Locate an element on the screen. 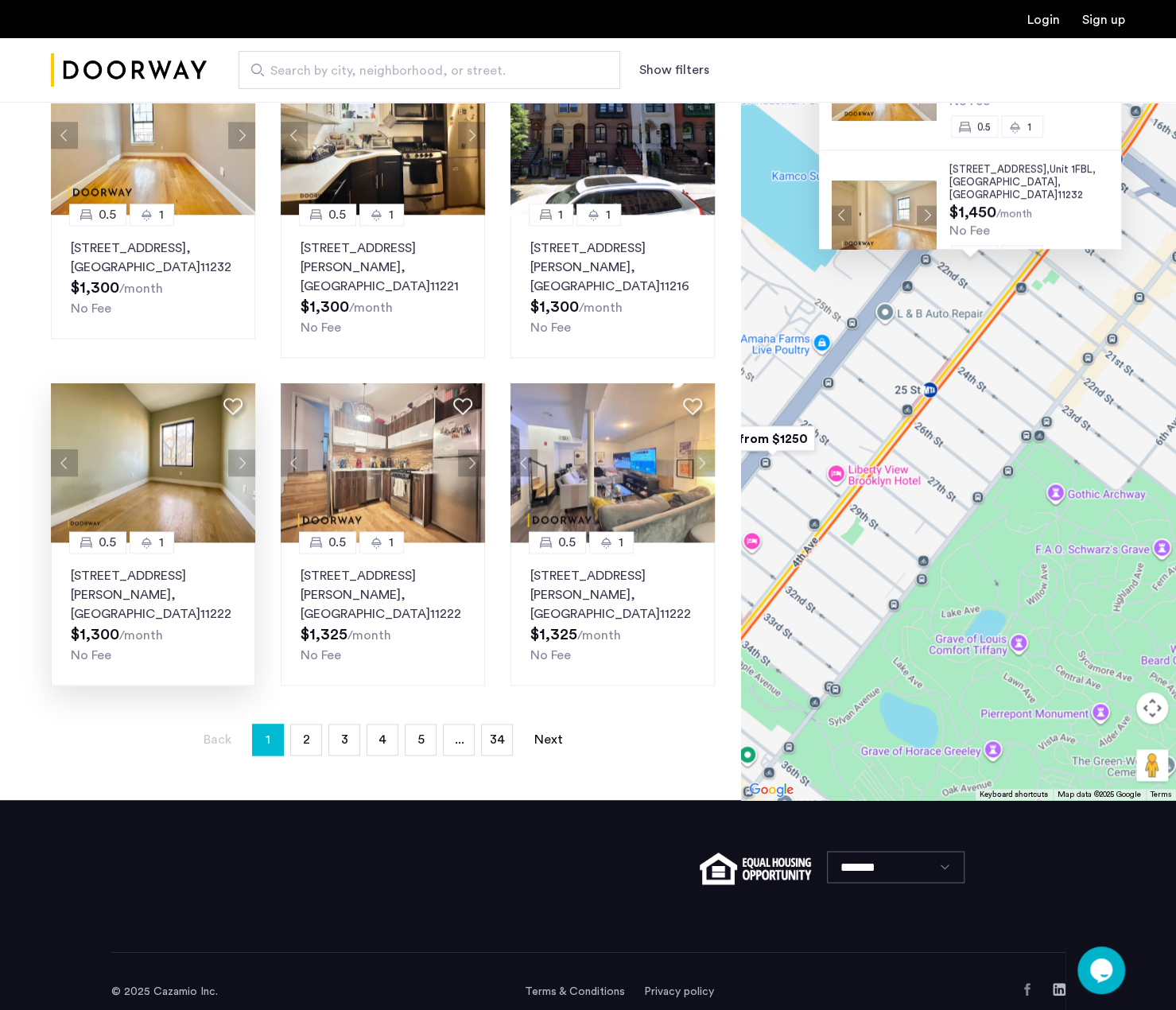 The width and height of the screenshot is (1176, 1010). span: 2 is located at coordinates (306, 739).